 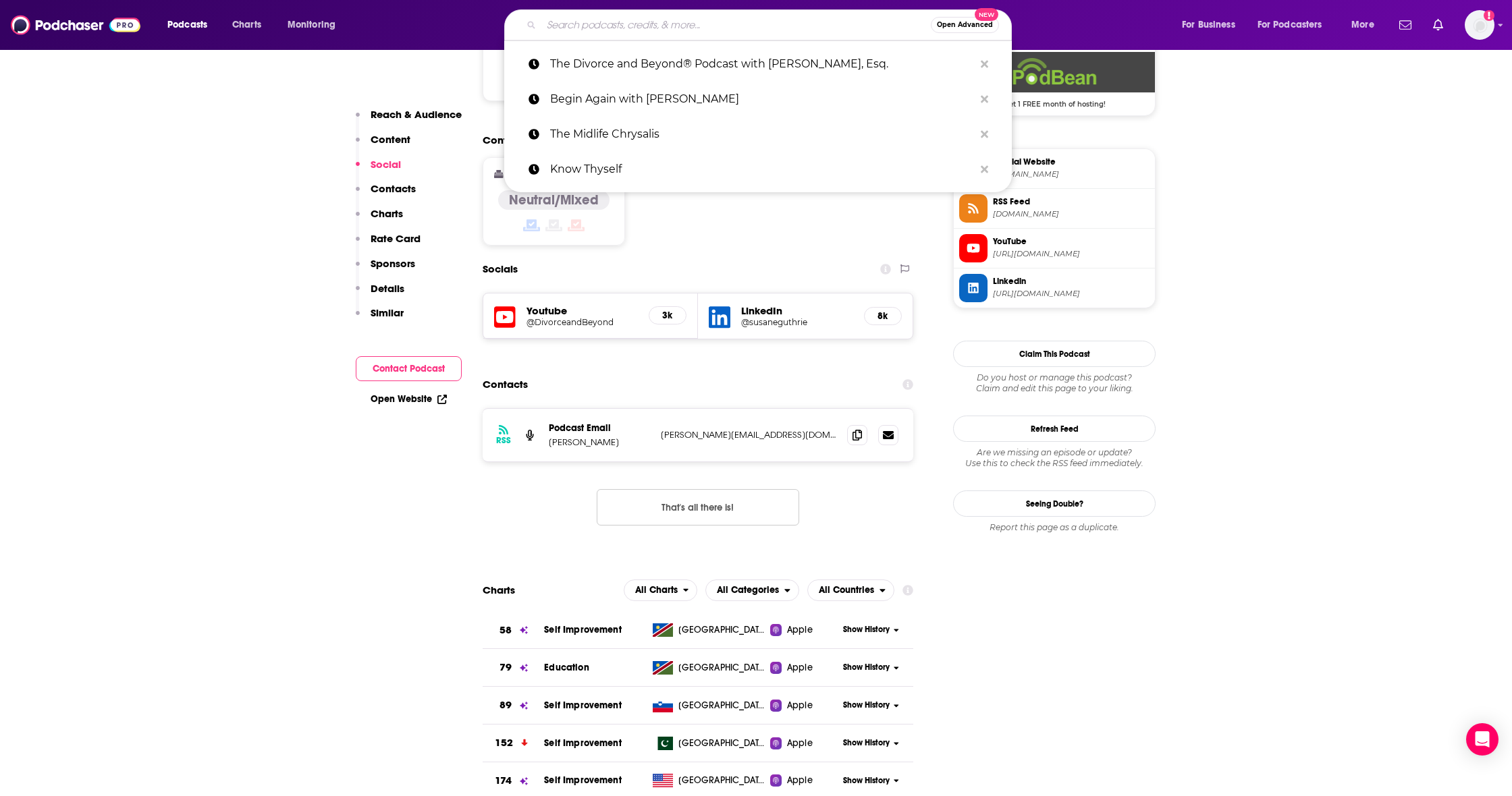 What do you see at coordinates (1483, 739) in the screenshot?
I see `div: Open Intercom Messenger` at bounding box center [1483, 739].